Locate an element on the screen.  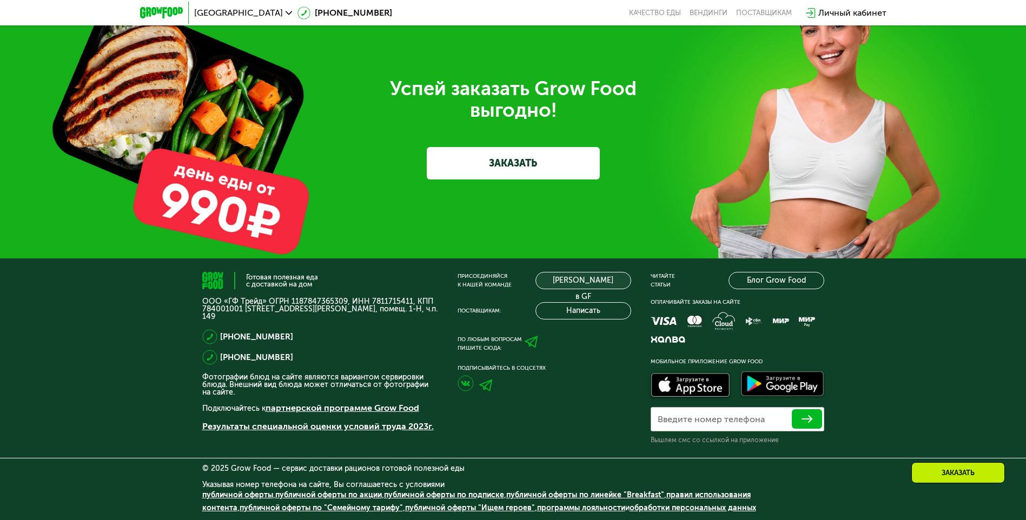
div: Личный кабинет is located at coordinates (853, 13).